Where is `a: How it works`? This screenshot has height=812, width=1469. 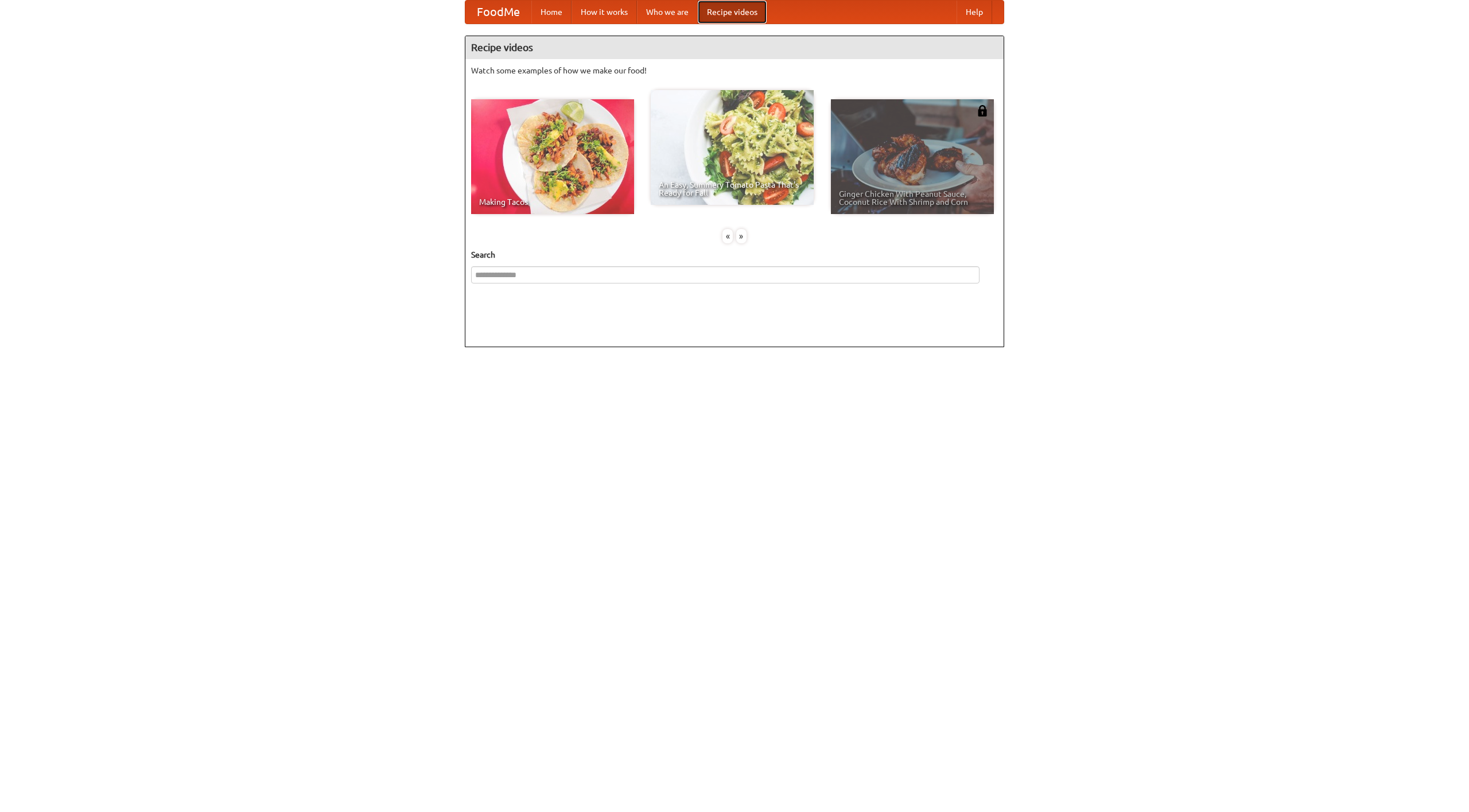
a: How it works is located at coordinates (604, 12).